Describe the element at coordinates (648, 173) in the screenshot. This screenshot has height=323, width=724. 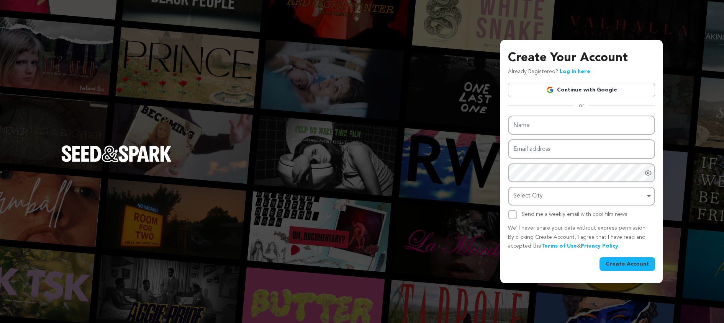
I see `a: Show password as plain text. Warning: this will display your password on the screen.` at that location.